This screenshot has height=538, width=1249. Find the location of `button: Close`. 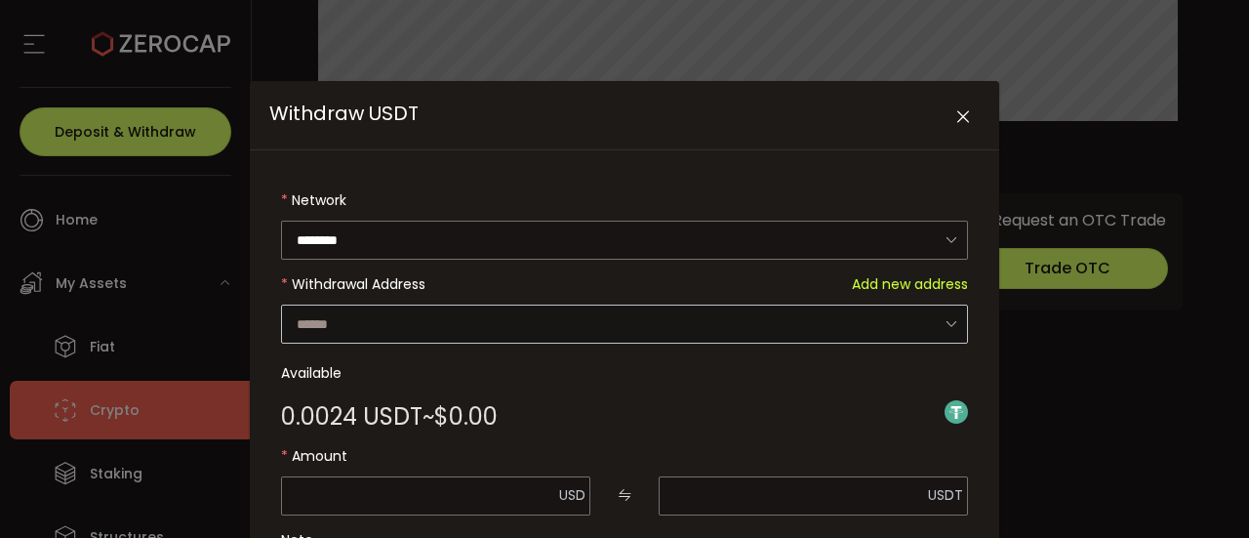

button: Close is located at coordinates (962, 117).